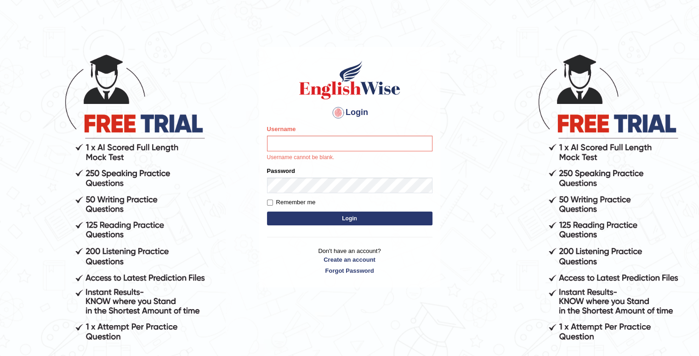  What do you see at coordinates (350, 261) in the screenshot?
I see `p: Don't have an account?` at bounding box center [350, 261].